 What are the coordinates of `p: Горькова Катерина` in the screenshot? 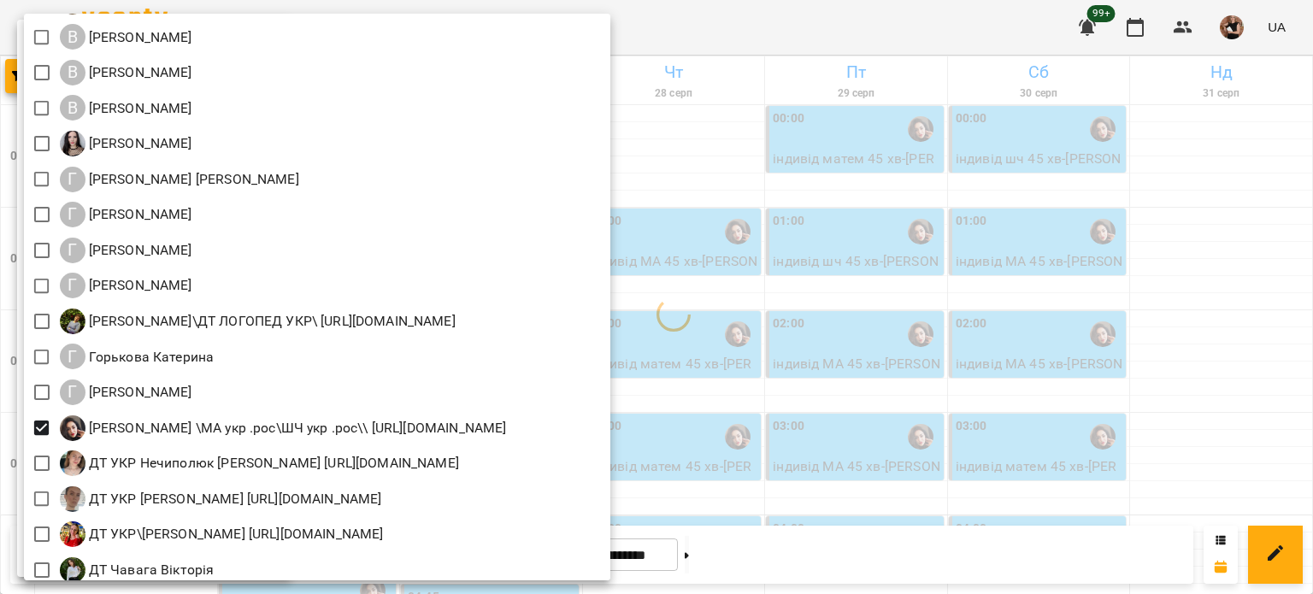 It's located at (150, 357).